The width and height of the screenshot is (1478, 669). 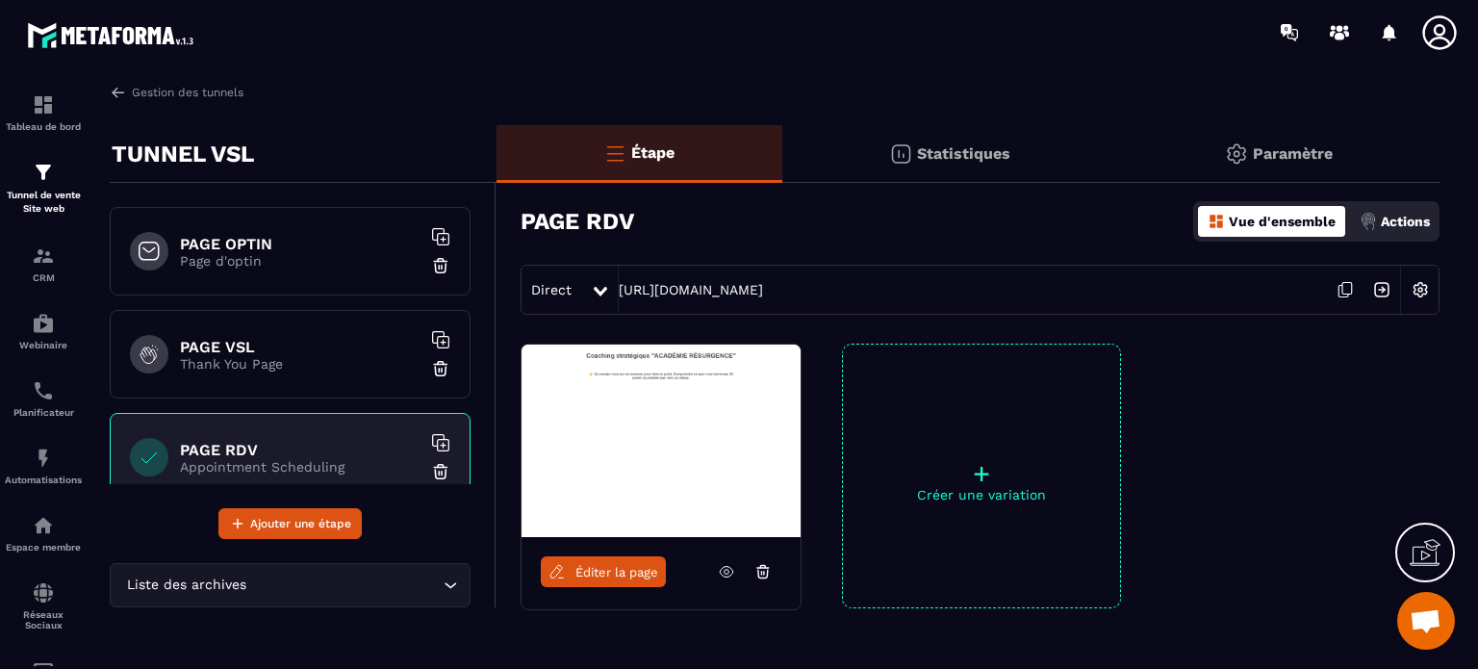 I want to click on img: dashboard-orange.40269519.svg, so click(x=1216, y=221).